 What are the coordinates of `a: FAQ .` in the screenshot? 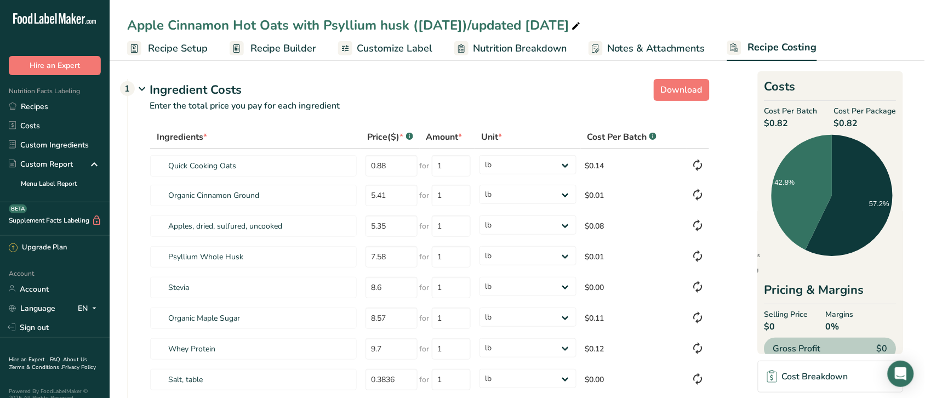 It's located at (56, 360).